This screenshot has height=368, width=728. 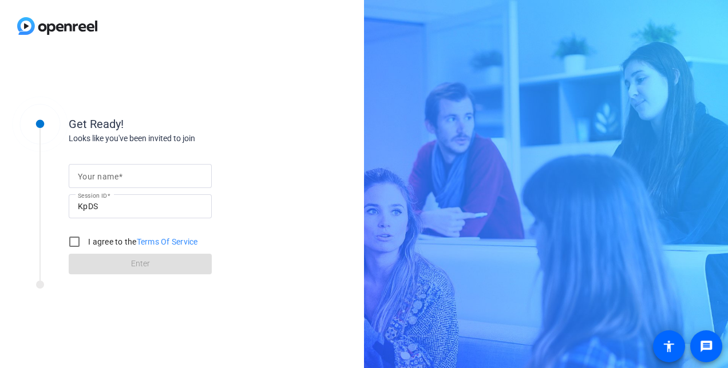 What do you see at coordinates (669, 347) in the screenshot?
I see `mat-icon: accessibility` at bounding box center [669, 347].